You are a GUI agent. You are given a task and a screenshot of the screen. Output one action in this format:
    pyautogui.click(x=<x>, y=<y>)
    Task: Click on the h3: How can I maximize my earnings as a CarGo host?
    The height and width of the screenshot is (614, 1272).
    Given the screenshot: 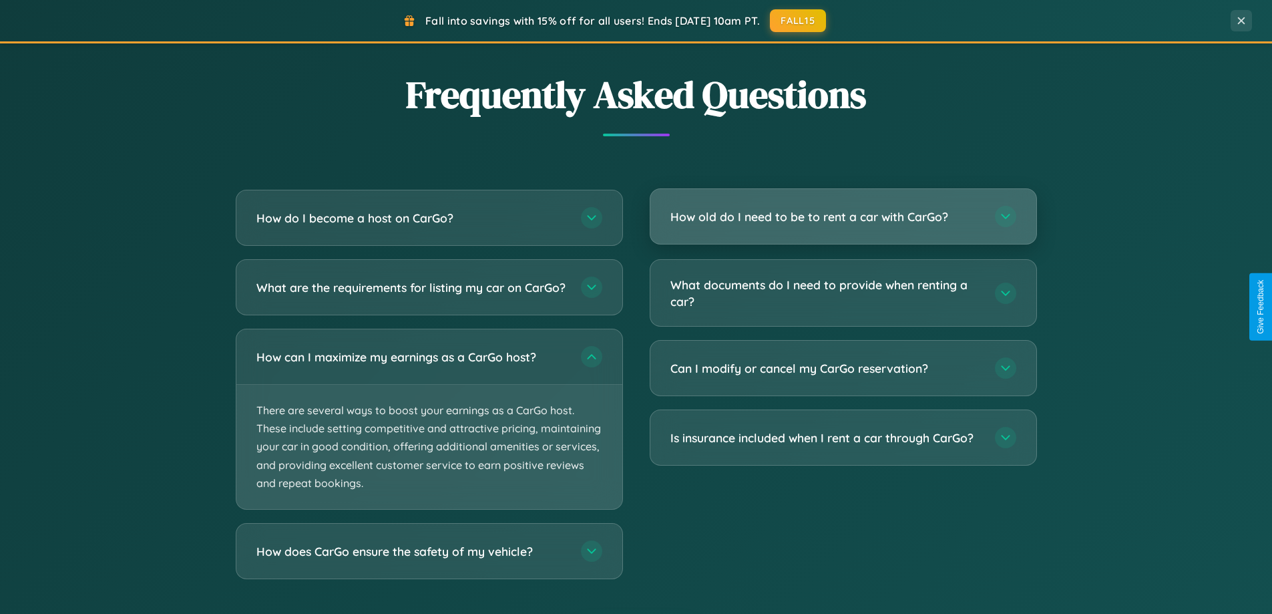 What is the action you would take?
    pyautogui.click(x=412, y=357)
    